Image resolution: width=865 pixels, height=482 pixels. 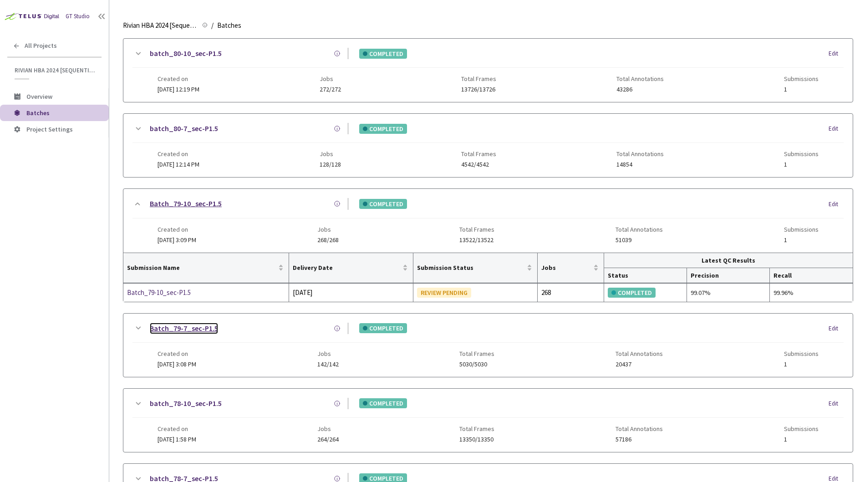 What do you see at coordinates (645, 275) in the screenshot?
I see `th: Status` at bounding box center [645, 275].